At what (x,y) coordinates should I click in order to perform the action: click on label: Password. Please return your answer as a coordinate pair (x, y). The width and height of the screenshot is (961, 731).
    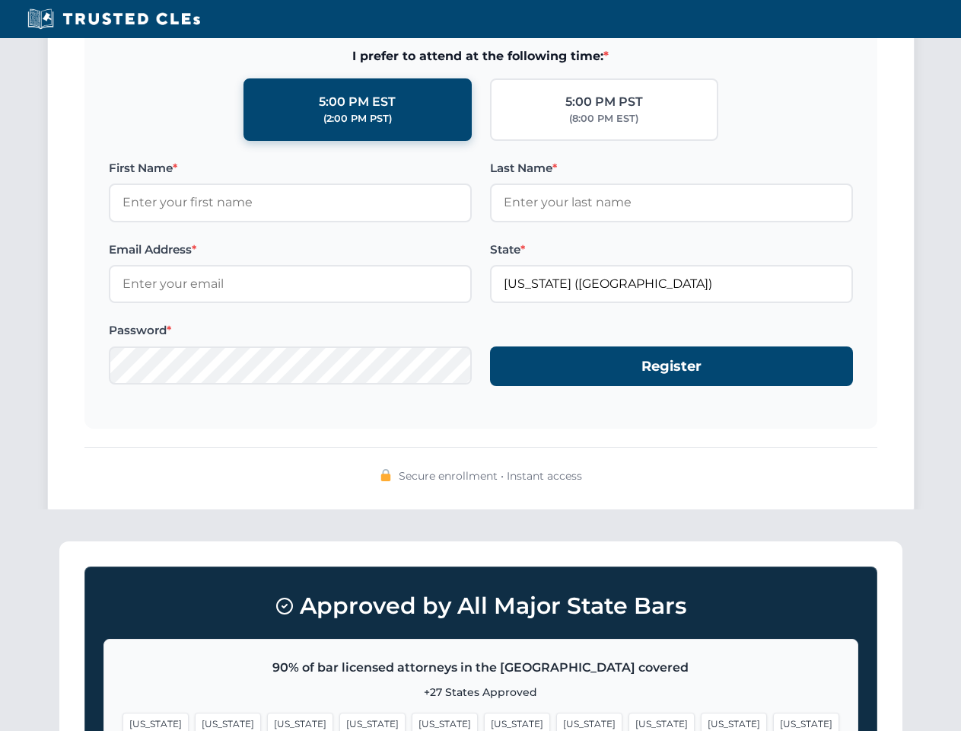
    Looking at the image, I should click on (290, 330).